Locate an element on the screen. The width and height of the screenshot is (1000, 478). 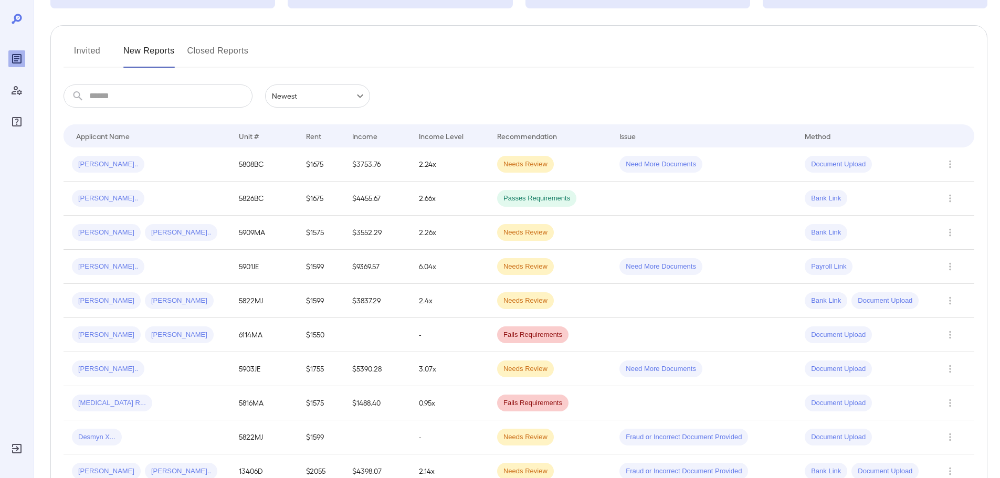
td: $3753.76 is located at coordinates (377, 164).